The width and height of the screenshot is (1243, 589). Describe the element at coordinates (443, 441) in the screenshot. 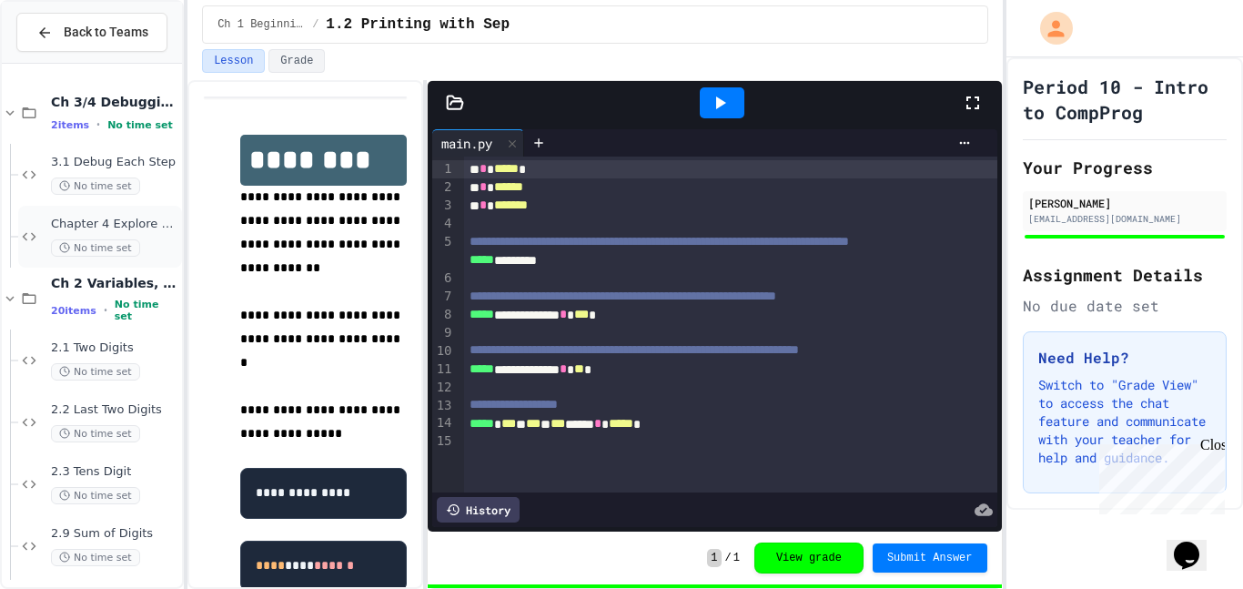

I see `div: 15` at that location.